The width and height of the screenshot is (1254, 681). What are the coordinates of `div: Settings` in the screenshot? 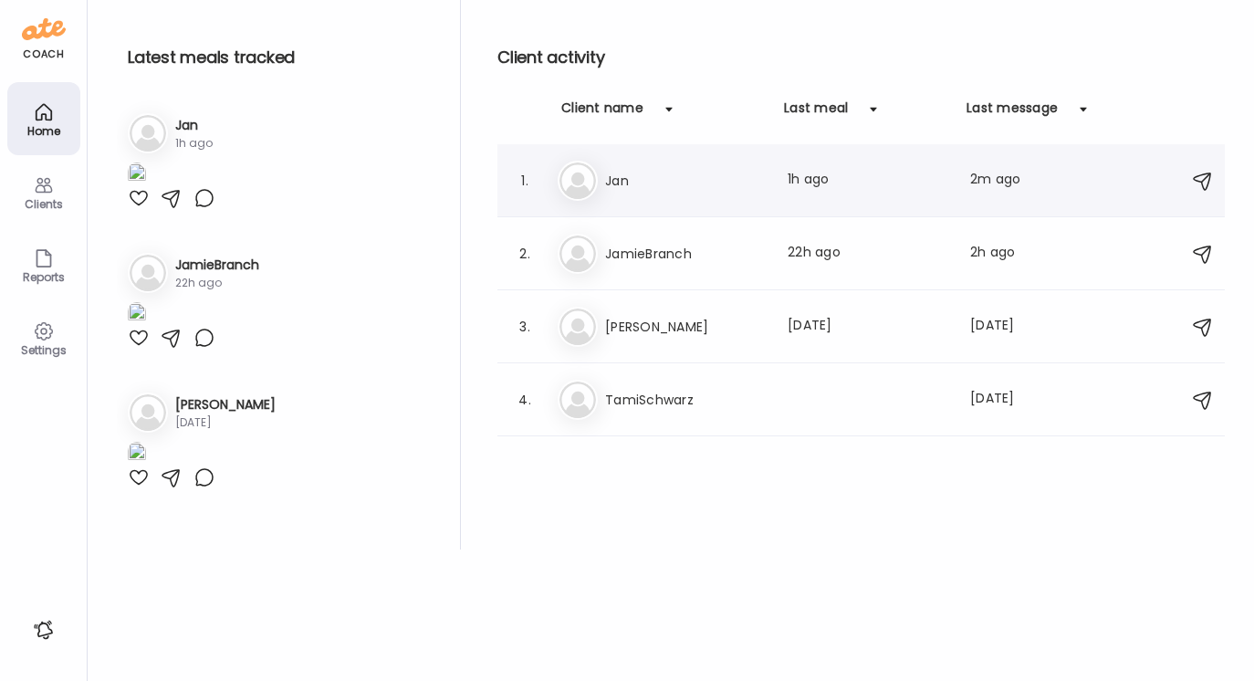 It's located at (44, 350).